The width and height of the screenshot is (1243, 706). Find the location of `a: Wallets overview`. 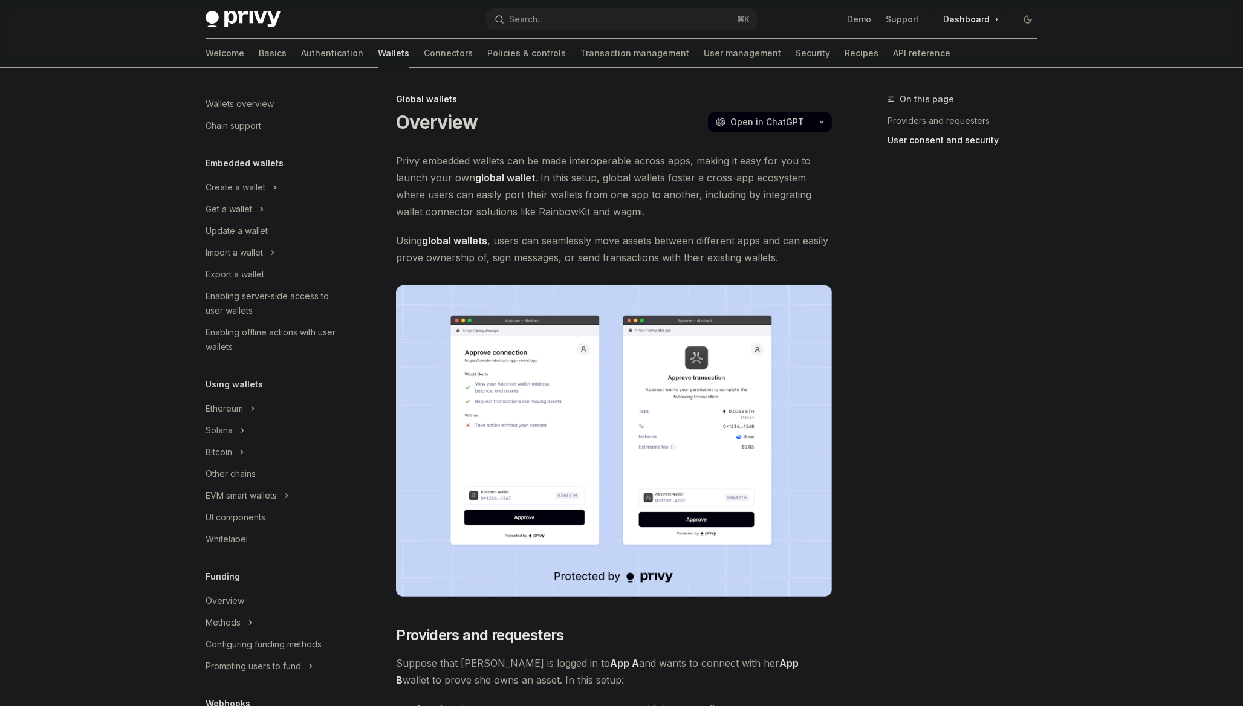

a: Wallets overview is located at coordinates (273, 104).